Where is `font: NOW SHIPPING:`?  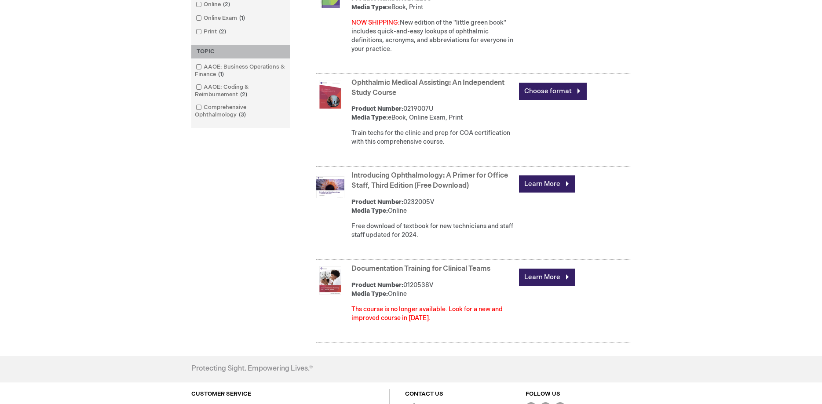 font: NOW SHIPPING: is located at coordinates (376, 22).